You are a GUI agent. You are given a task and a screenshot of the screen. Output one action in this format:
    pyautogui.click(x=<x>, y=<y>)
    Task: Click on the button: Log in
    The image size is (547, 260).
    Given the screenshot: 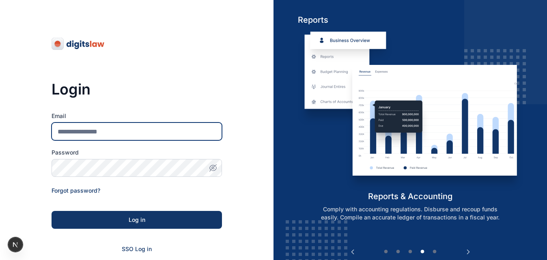 What is the action you would take?
    pyautogui.click(x=137, y=220)
    